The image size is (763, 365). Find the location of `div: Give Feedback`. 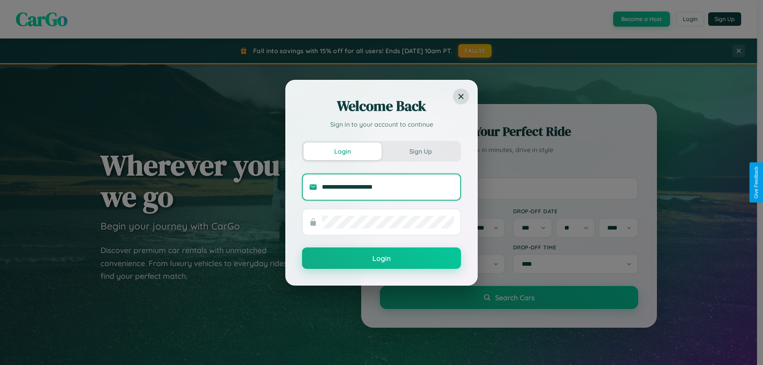

div: Give Feedback is located at coordinates (756, 182).